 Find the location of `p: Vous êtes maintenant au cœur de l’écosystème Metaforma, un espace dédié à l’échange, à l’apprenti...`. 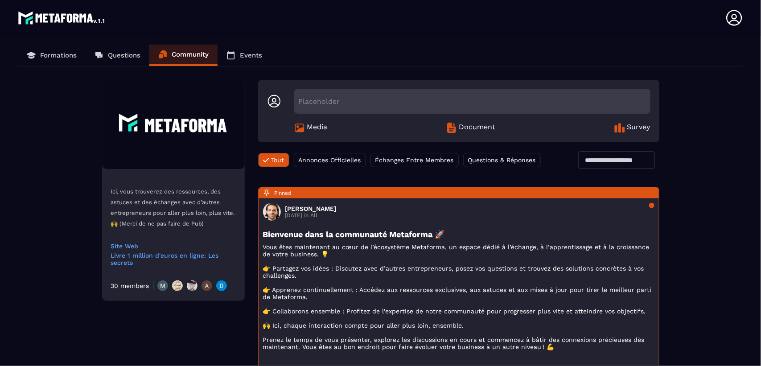

p: Vous êtes maintenant au cœur de l’écosystème Metaforma, un espace dédié à l’échange, à l’apprenti... is located at coordinates (459, 297).